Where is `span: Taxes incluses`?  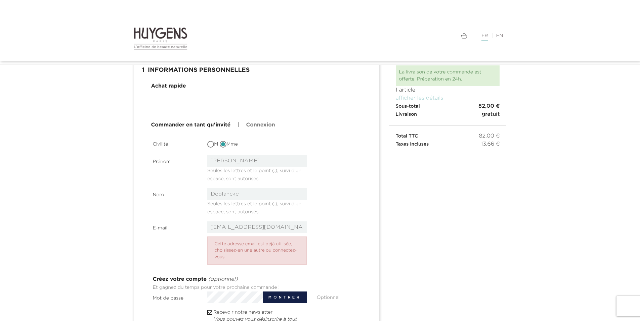 span: Taxes incluses is located at coordinates (412, 144).